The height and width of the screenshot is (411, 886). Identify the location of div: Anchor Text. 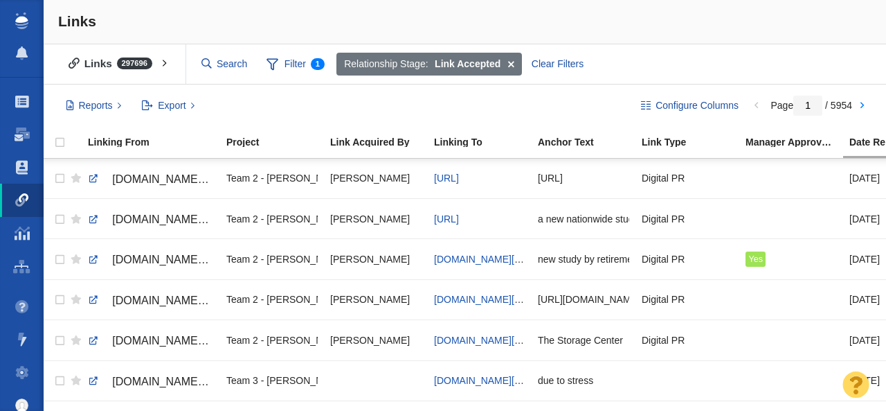
(589, 142).